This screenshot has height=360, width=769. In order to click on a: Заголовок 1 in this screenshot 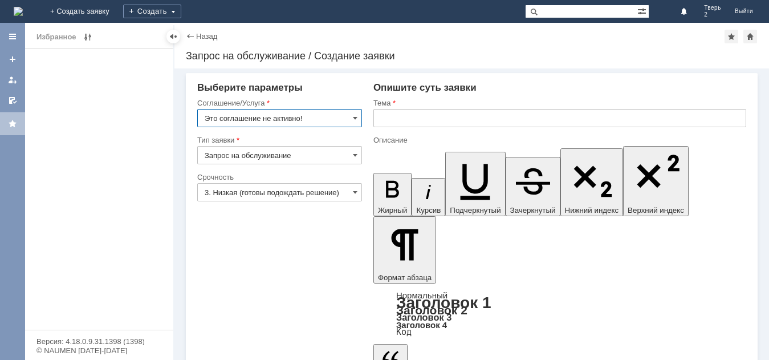, I will do `click(444, 302)`.